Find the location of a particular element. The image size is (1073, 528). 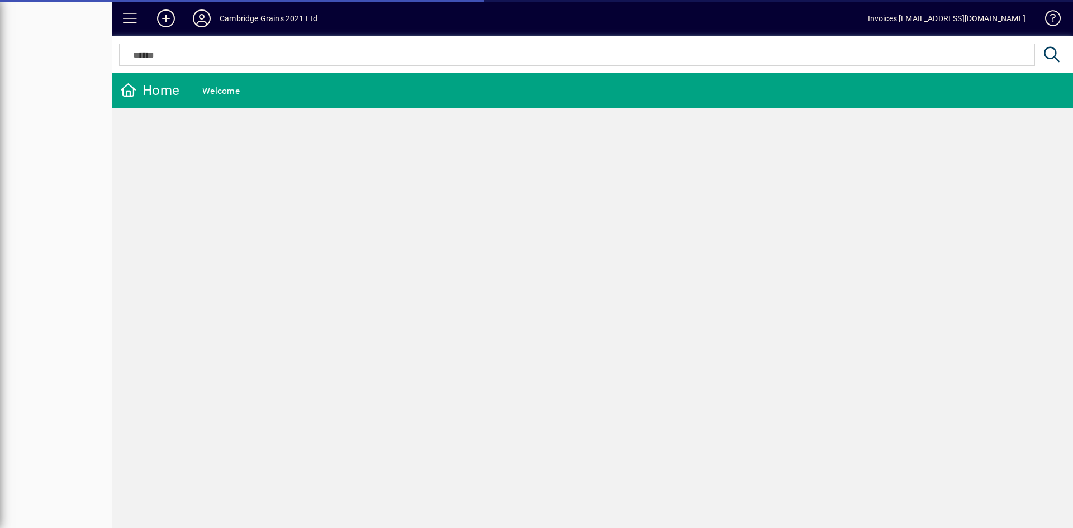

button: Profile is located at coordinates (202, 18).